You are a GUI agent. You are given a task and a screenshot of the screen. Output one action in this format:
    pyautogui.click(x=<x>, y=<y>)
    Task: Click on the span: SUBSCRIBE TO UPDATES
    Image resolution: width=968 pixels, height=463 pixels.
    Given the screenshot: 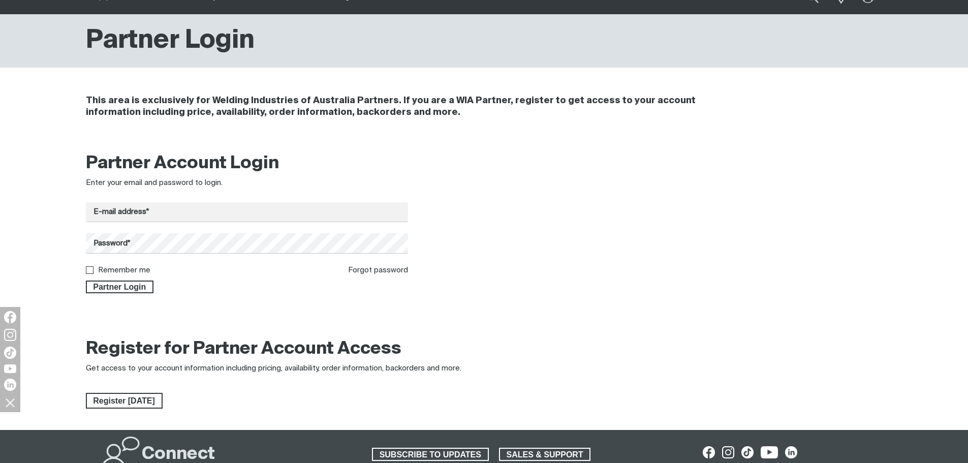 What is the action you would take?
    pyautogui.click(x=431, y=454)
    